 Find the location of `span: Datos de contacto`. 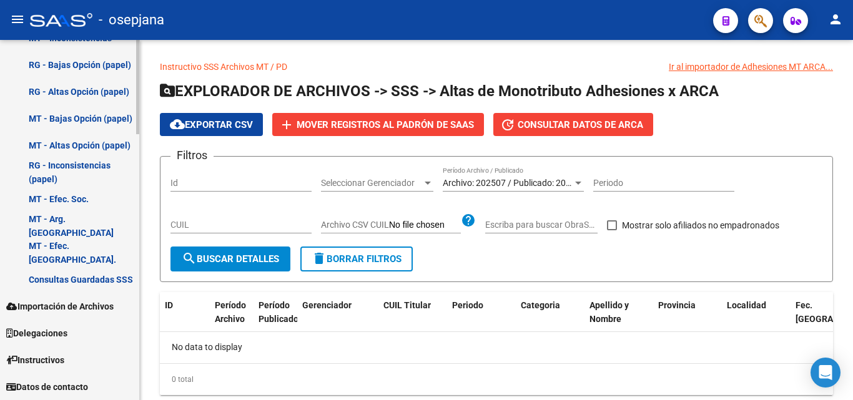

span: Datos de contacto is located at coordinates (47, 387).